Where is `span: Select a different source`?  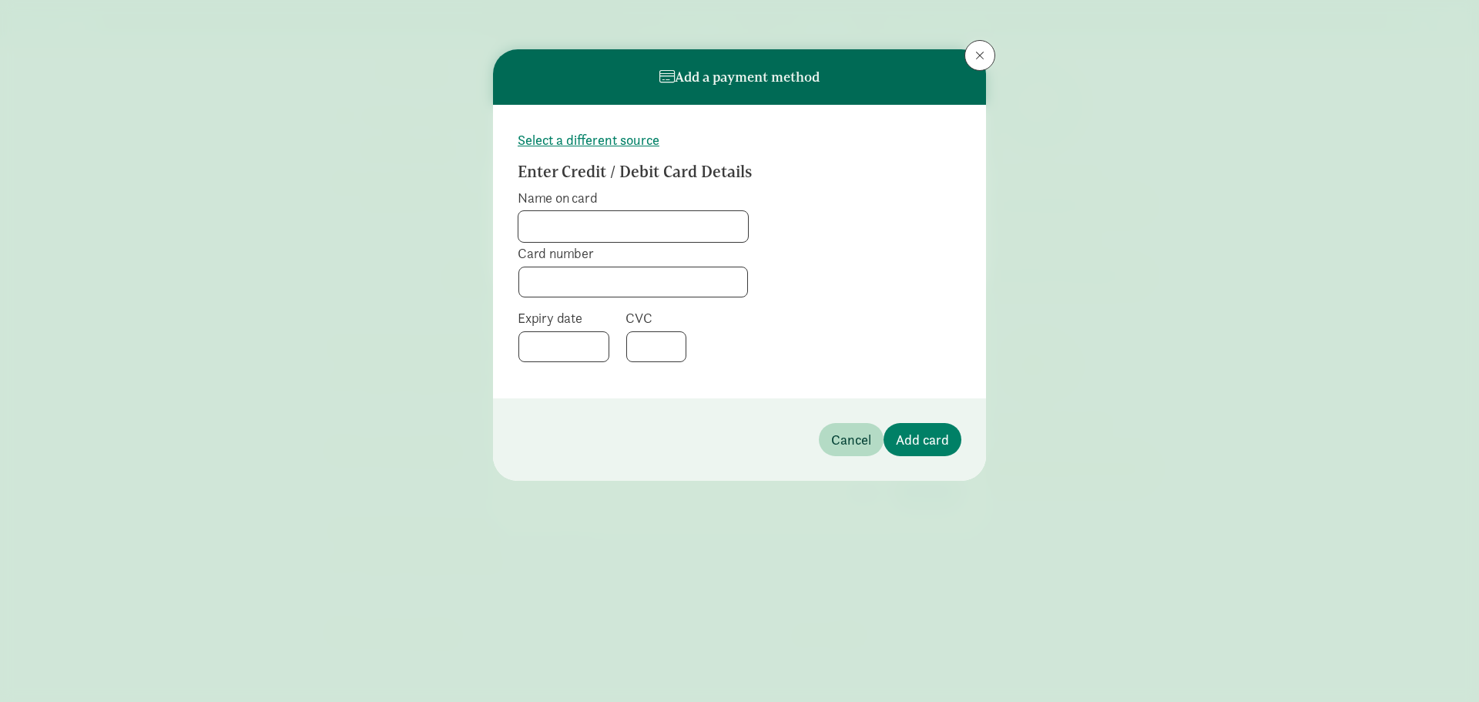 span: Select a different source is located at coordinates (589, 139).